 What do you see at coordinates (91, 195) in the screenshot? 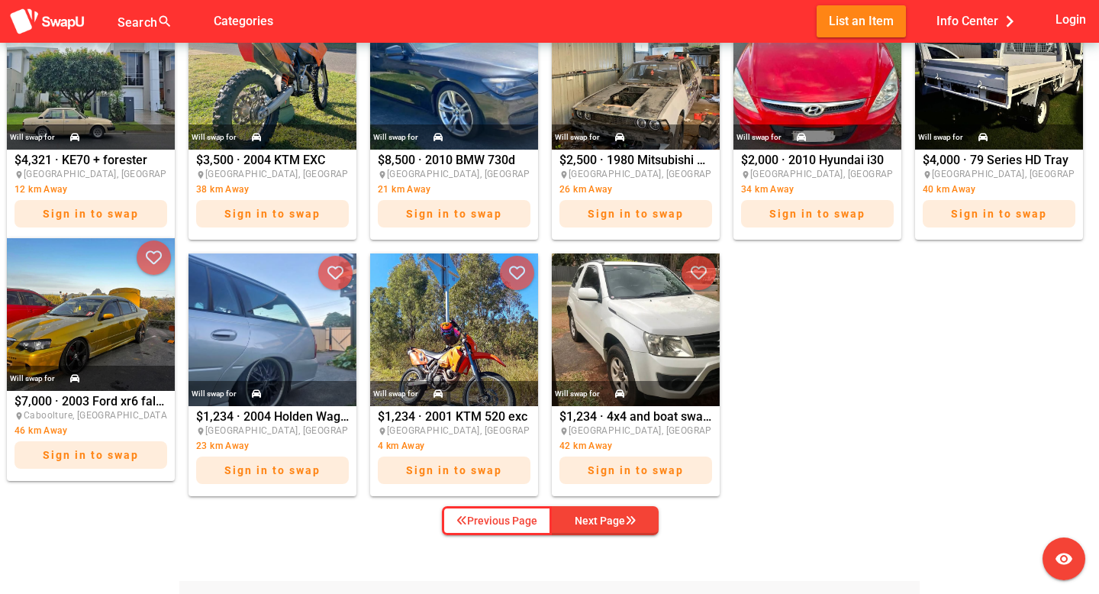
I see `div: $4,321 · KE70 + forester` at bounding box center [91, 195].